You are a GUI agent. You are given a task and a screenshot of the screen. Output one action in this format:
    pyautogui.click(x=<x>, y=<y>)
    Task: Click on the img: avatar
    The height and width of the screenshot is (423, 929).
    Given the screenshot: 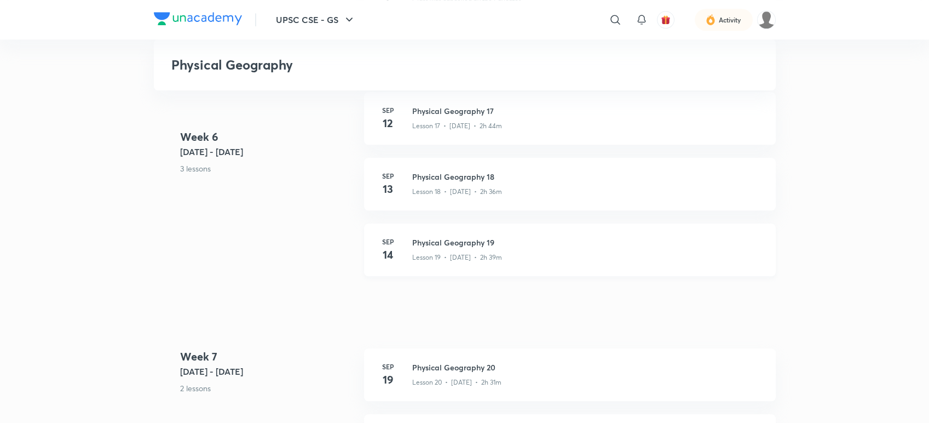 What is the action you would take?
    pyautogui.click(x=666, y=20)
    